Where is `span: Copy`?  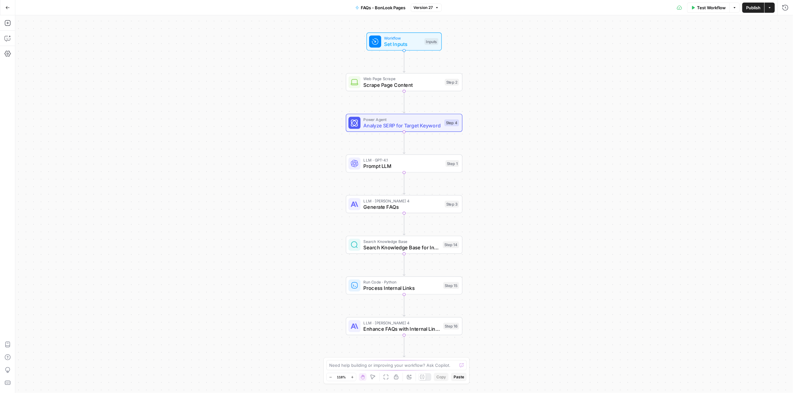 span: Copy is located at coordinates (441, 377).